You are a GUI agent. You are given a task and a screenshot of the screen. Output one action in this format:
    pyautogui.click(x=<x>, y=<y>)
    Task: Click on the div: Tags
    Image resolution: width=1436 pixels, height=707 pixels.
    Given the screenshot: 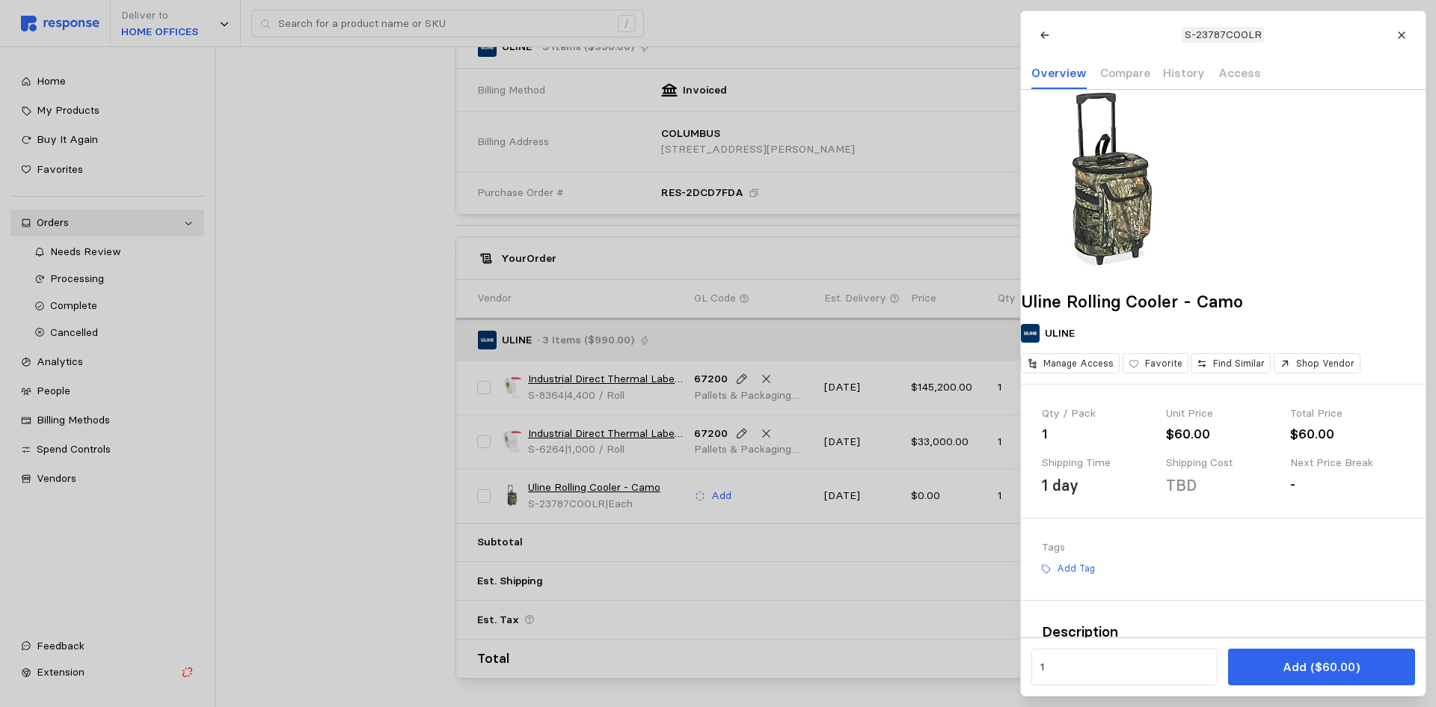 What is the action you would take?
    pyautogui.click(x=1223, y=548)
    